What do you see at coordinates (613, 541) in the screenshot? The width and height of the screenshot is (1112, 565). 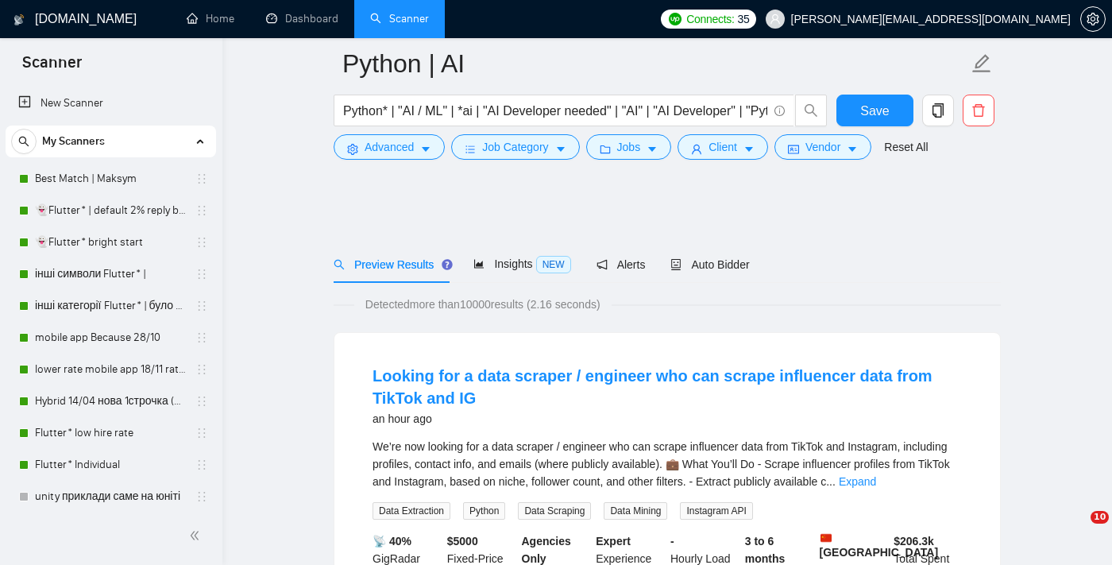 I see `b: Expert` at bounding box center [613, 541].